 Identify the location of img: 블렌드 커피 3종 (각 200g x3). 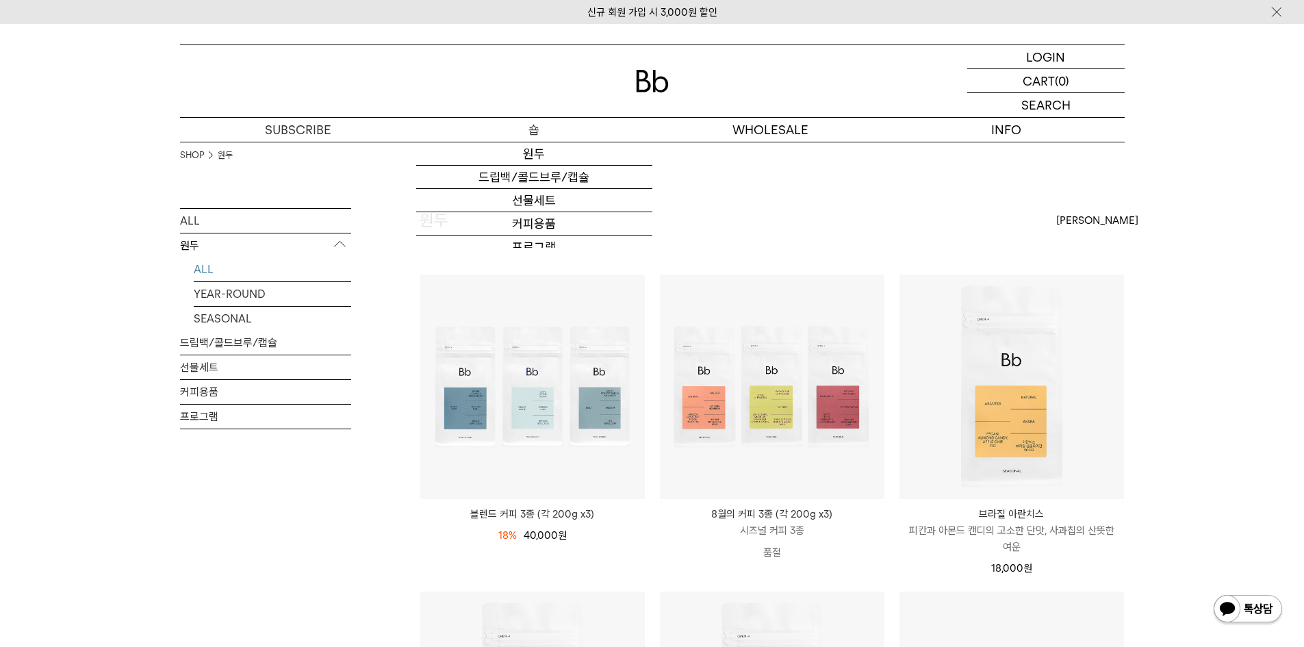
(532, 387).